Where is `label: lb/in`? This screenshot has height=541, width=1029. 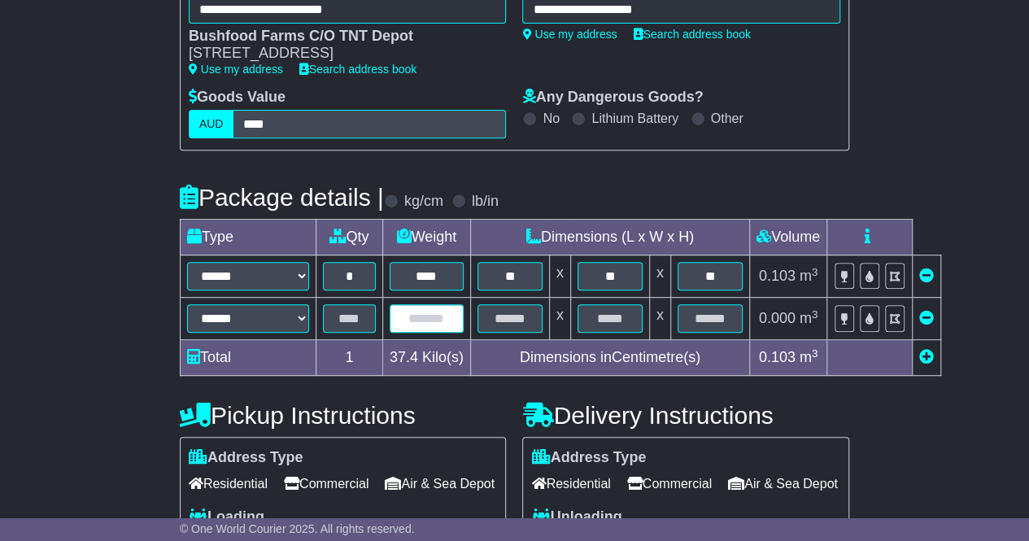
label: lb/in is located at coordinates (485, 202).